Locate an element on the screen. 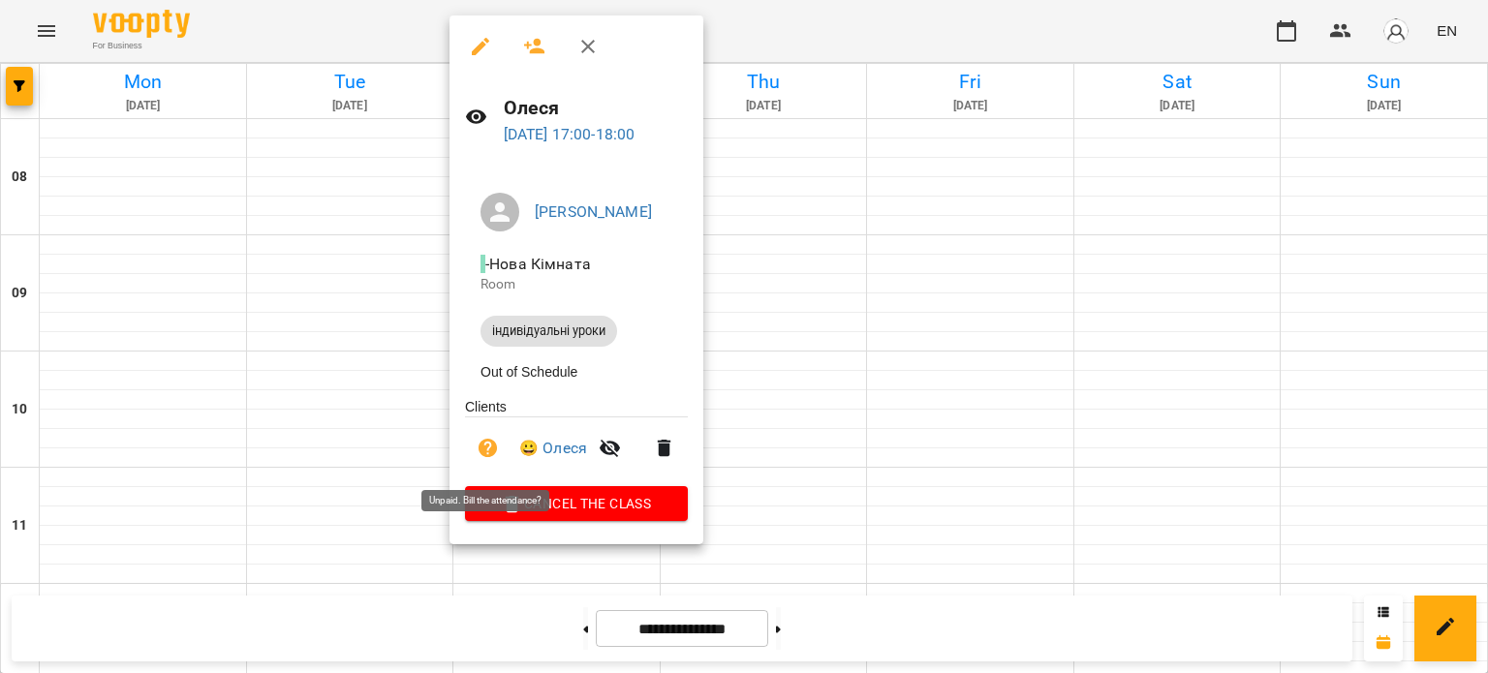 The width and height of the screenshot is (1488, 673). ul: Clients is located at coordinates (576, 442).